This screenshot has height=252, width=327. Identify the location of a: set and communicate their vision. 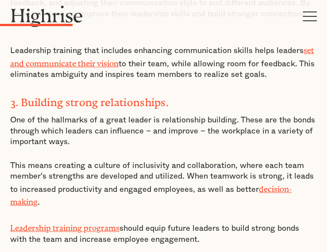
(162, 54).